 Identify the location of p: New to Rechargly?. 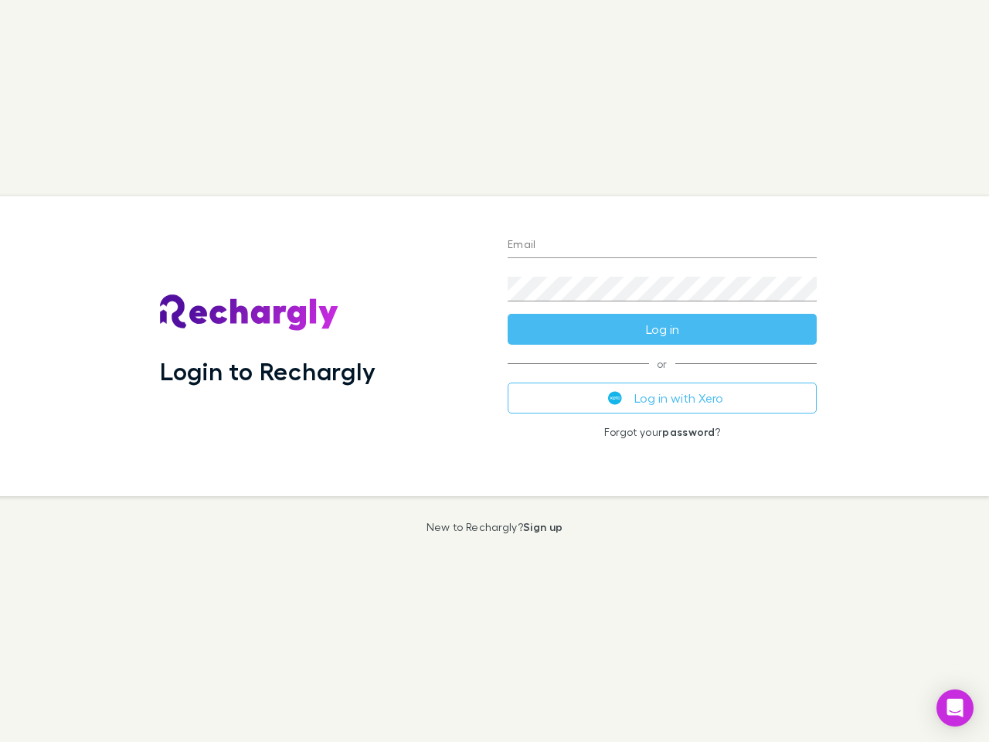
(495, 527).